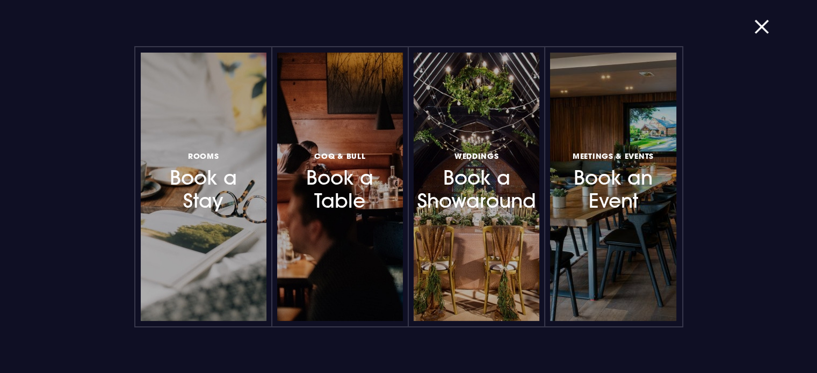 The image size is (817, 373). I want to click on span: Meetings & Events, so click(613, 156).